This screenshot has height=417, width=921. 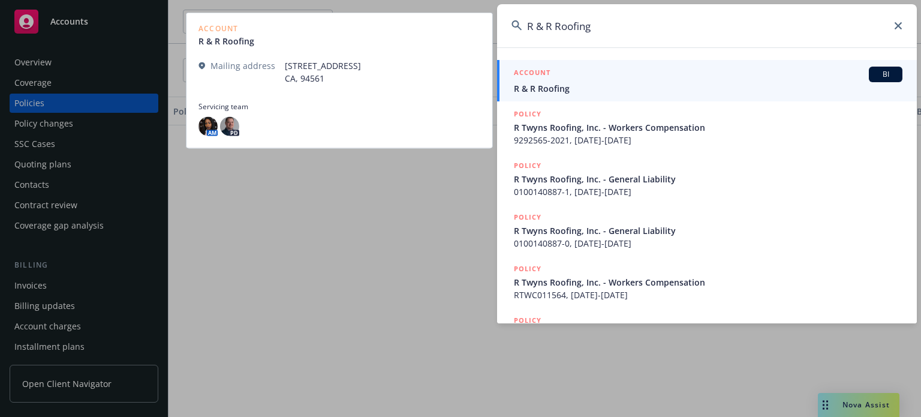 What do you see at coordinates (532, 74) in the screenshot?
I see `h5: ACCOUNT` at bounding box center [532, 74].